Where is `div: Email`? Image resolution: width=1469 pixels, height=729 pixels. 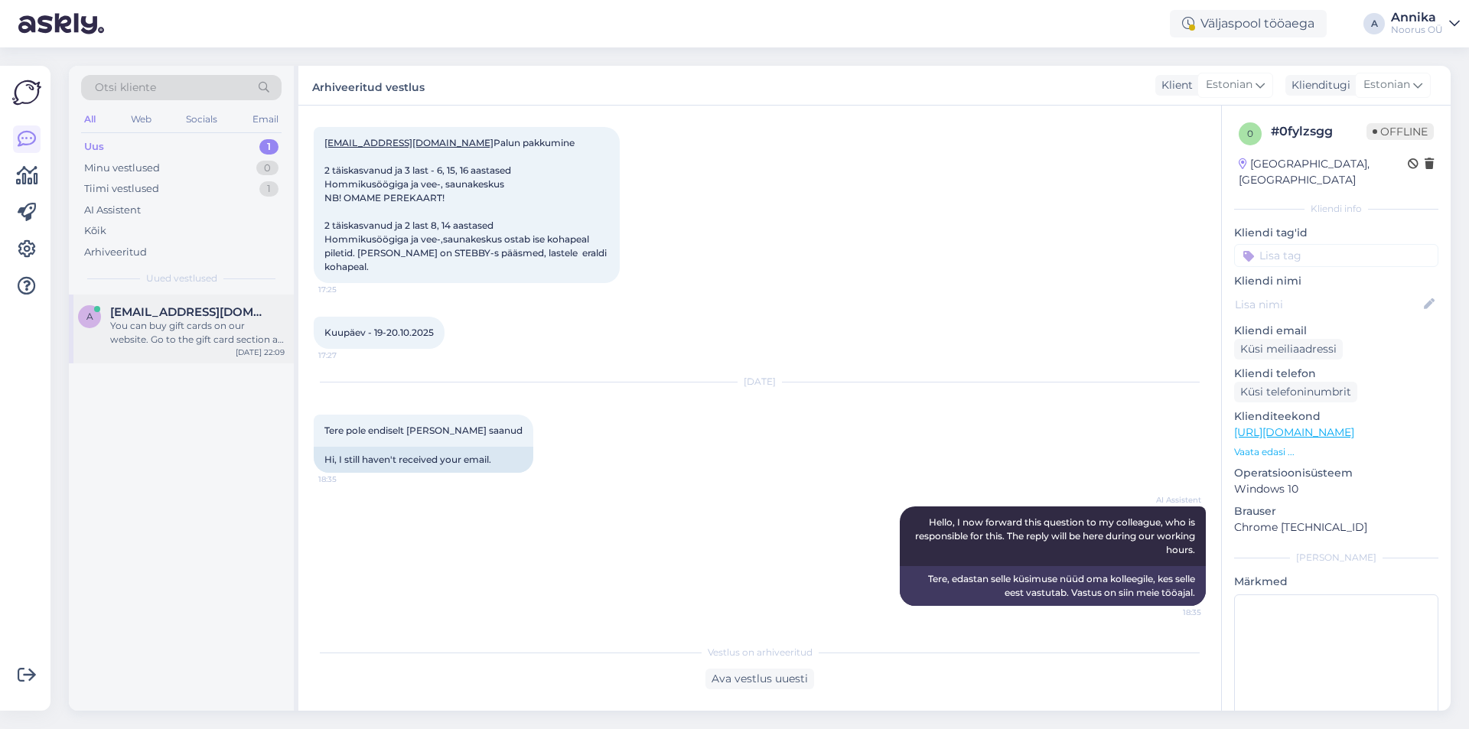 div: Email is located at coordinates (266, 119).